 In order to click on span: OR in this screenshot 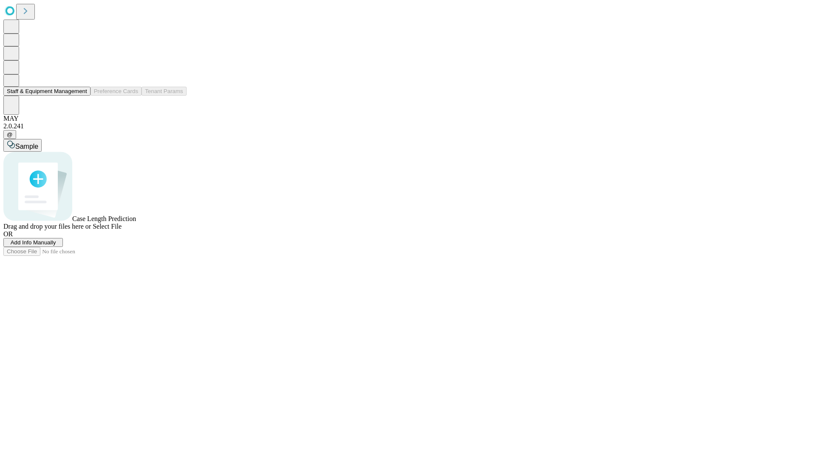, I will do `click(8, 234)`.